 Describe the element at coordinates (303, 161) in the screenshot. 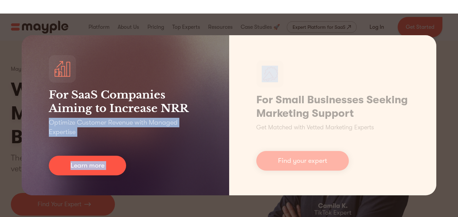

I see `a: Find your expert` at that location.